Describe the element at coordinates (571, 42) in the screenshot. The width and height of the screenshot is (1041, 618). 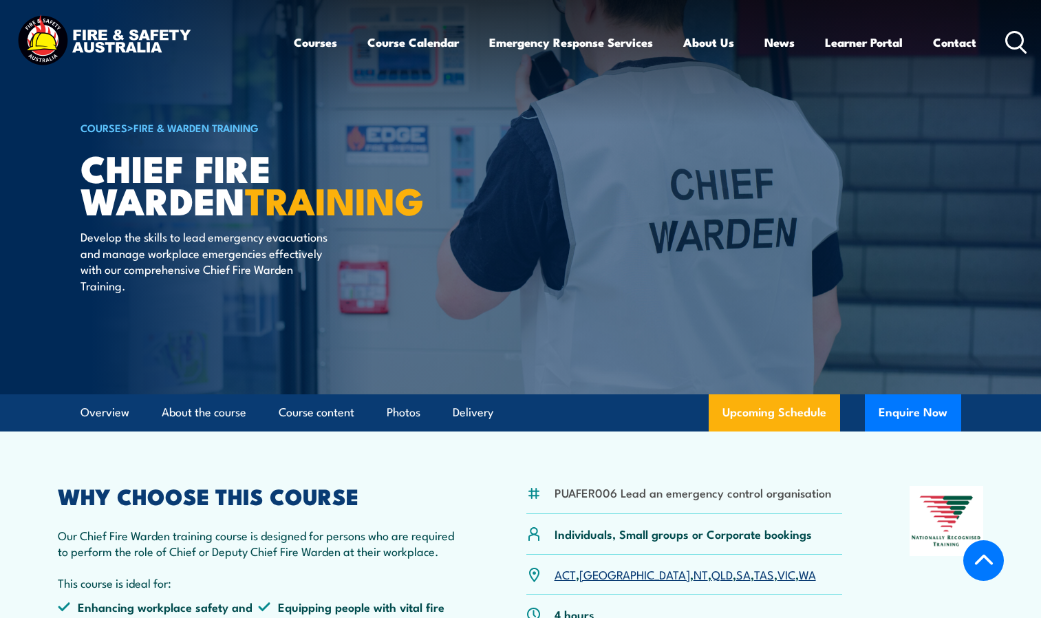
I see `a: Emergency Response Services` at that location.